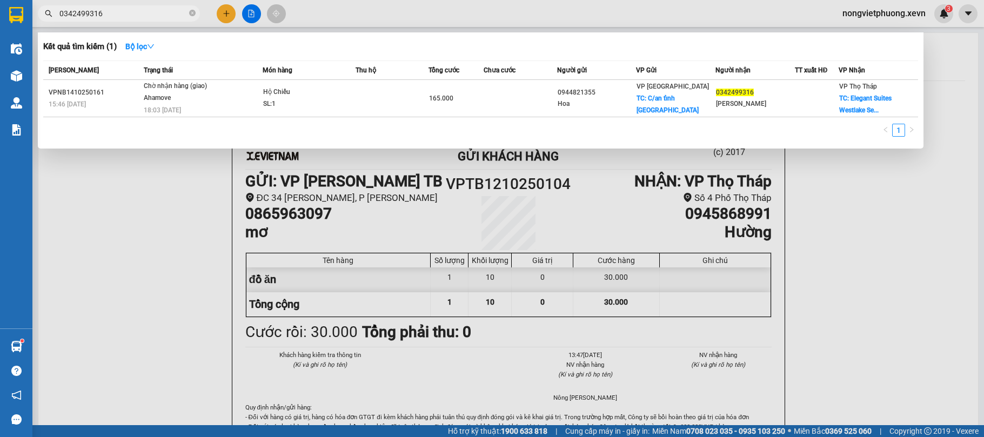  What do you see at coordinates (277, 70) in the screenshot?
I see `span: Món hàng` at bounding box center [277, 70].